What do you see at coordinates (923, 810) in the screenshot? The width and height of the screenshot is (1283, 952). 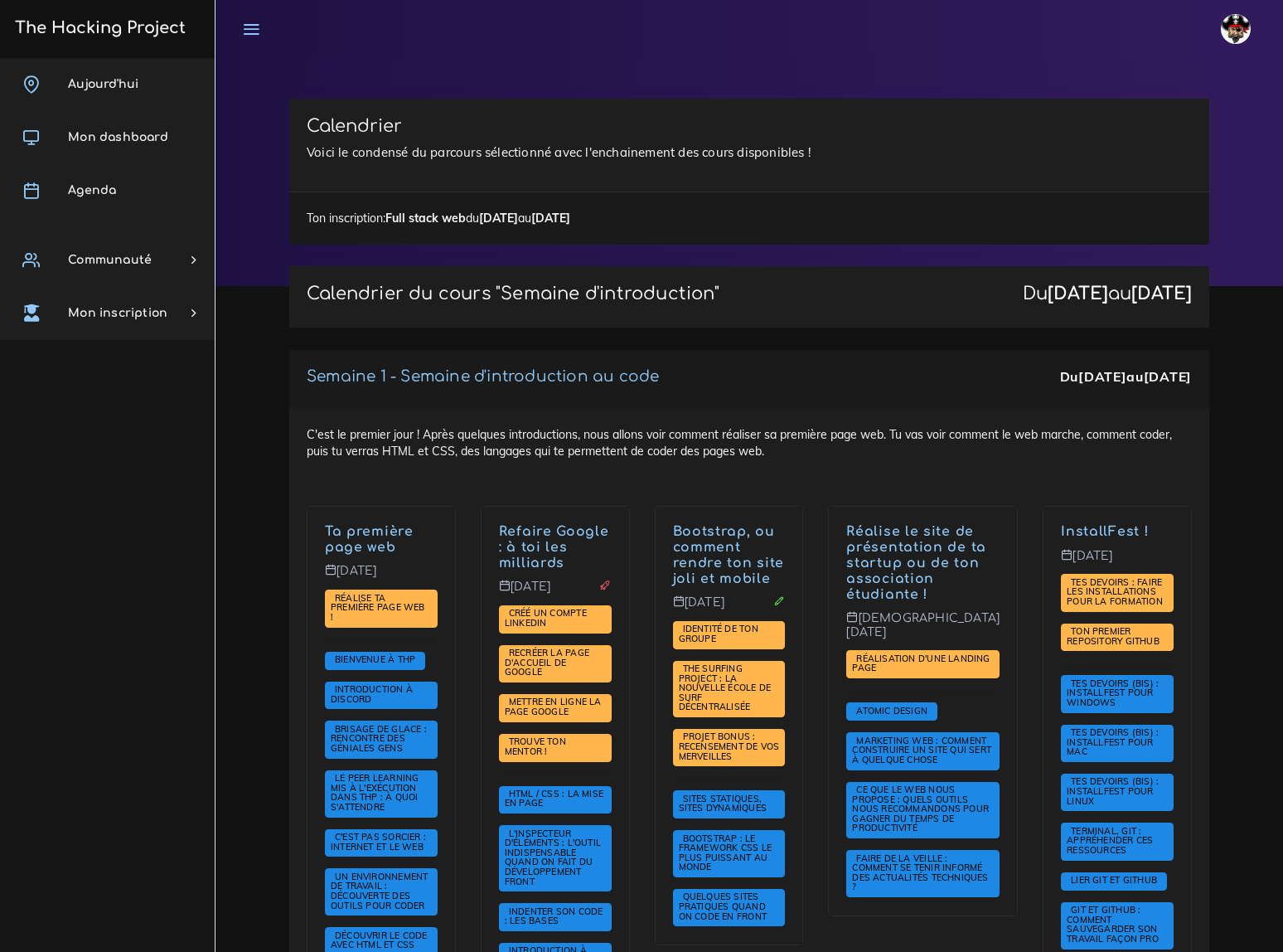 I see `span: La première fois que j'ai découvert Zapier, ma vie a changé. Dans cette ressource, nous allons te...` at bounding box center [923, 810].